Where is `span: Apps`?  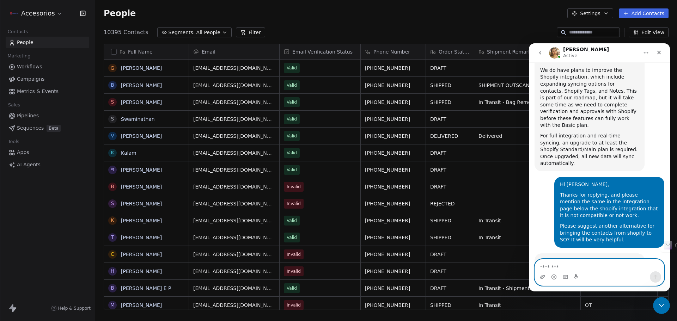 span: Apps is located at coordinates (23, 152).